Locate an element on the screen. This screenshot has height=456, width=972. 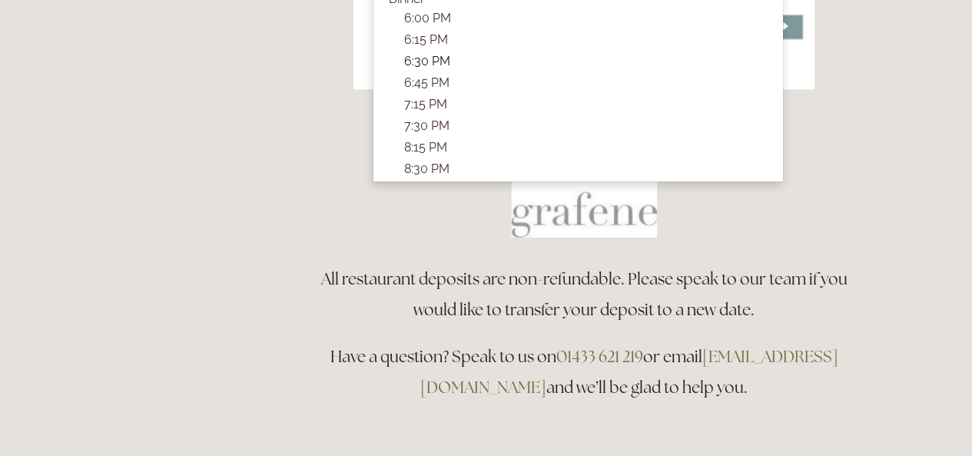
h3: Have a question? Speak to us on or email and we’ll be glad to help you. is located at coordinates (584, 372).